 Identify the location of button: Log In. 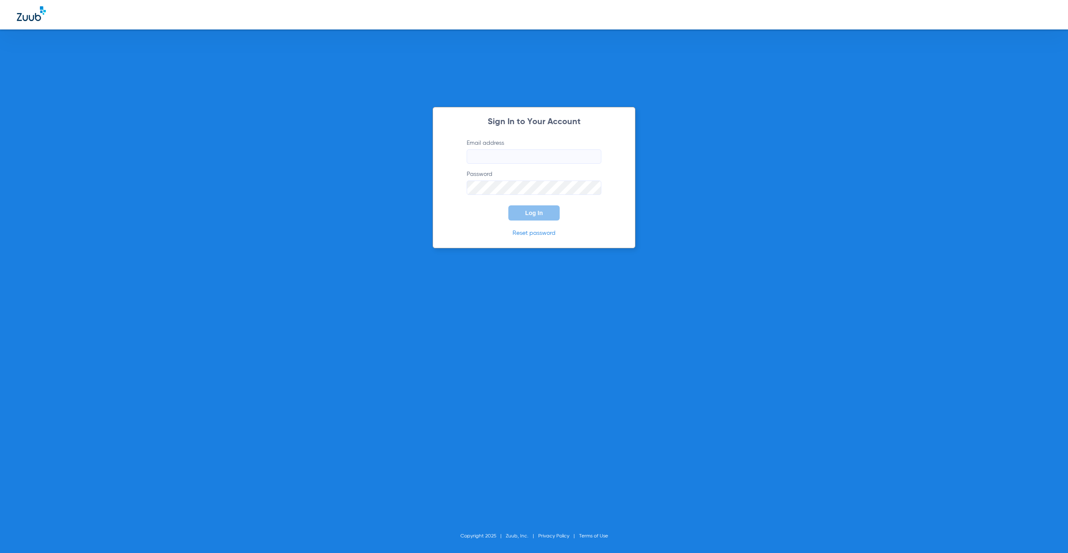
(534, 213).